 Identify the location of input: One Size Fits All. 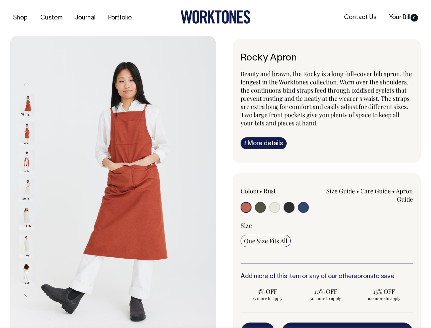
(265, 241).